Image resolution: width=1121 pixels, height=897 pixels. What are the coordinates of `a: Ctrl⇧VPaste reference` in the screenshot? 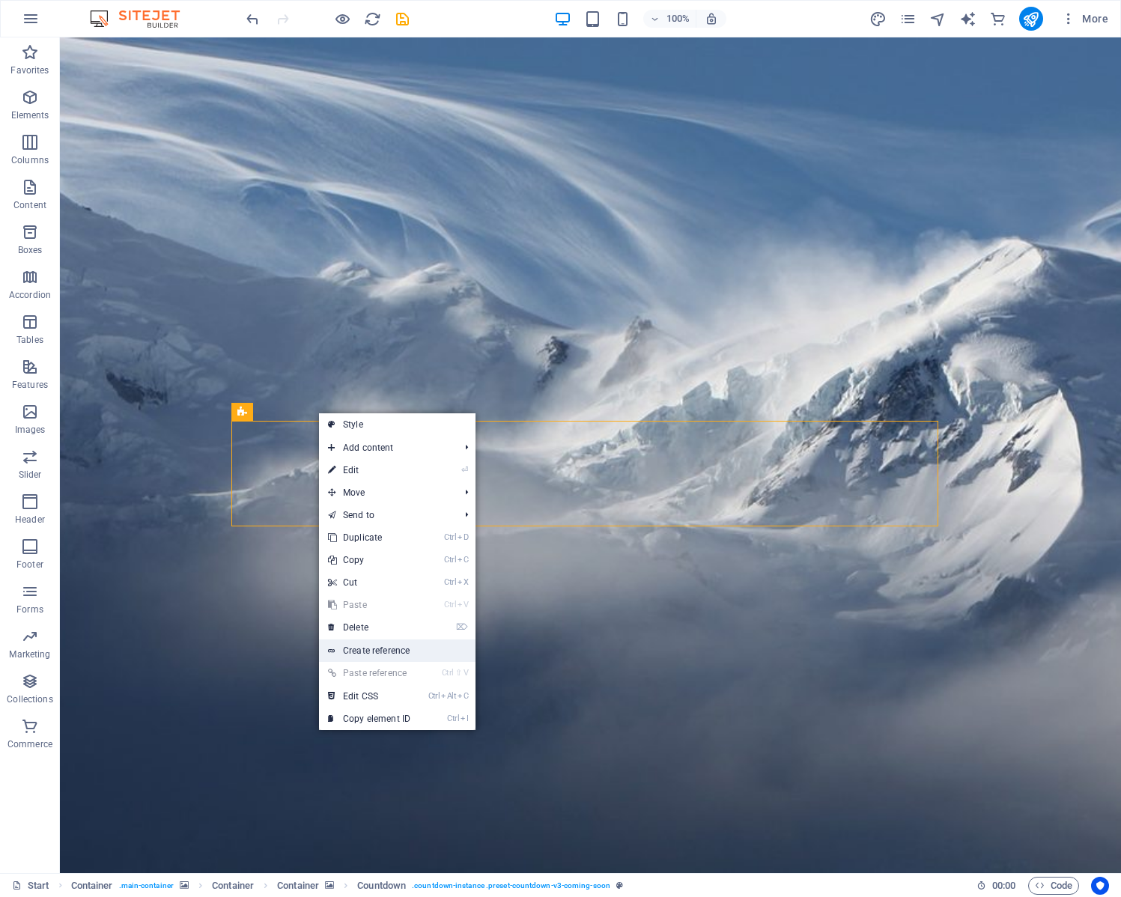 It's located at (369, 673).